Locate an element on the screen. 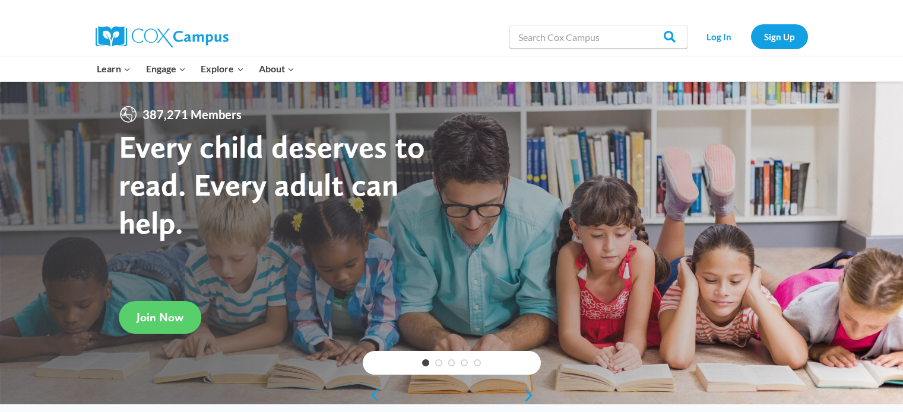 The image size is (903, 412). a: Log In is located at coordinates (719, 36).